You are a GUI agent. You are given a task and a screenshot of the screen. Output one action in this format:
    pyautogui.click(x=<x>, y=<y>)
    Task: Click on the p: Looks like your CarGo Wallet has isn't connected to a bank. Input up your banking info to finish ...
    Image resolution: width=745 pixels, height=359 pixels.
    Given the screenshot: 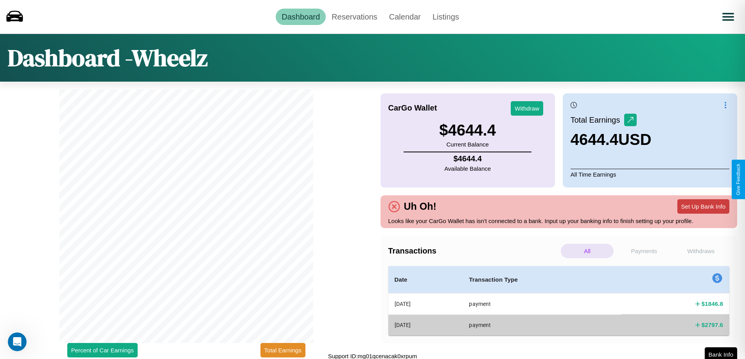 What is the action you would take?
    pyautogui.click(x=559, y=221)
    